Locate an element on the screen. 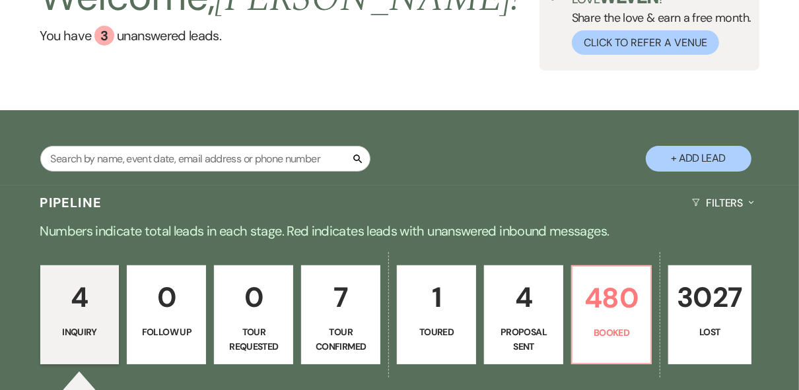  p: 480 is located at coordinates (612, 298).